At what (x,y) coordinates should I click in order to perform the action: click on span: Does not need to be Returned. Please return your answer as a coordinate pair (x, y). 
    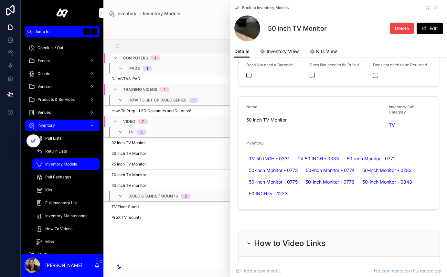
    Looking at the image, I should click on (400, 65).